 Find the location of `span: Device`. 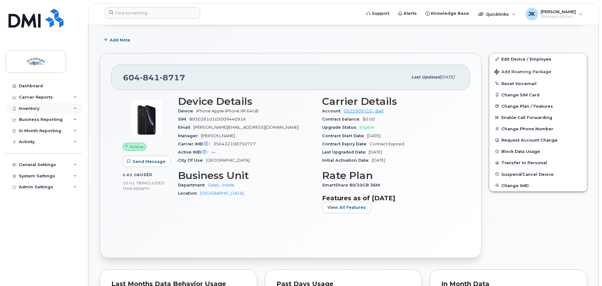

span: Device is located at coordinates (187, 111).